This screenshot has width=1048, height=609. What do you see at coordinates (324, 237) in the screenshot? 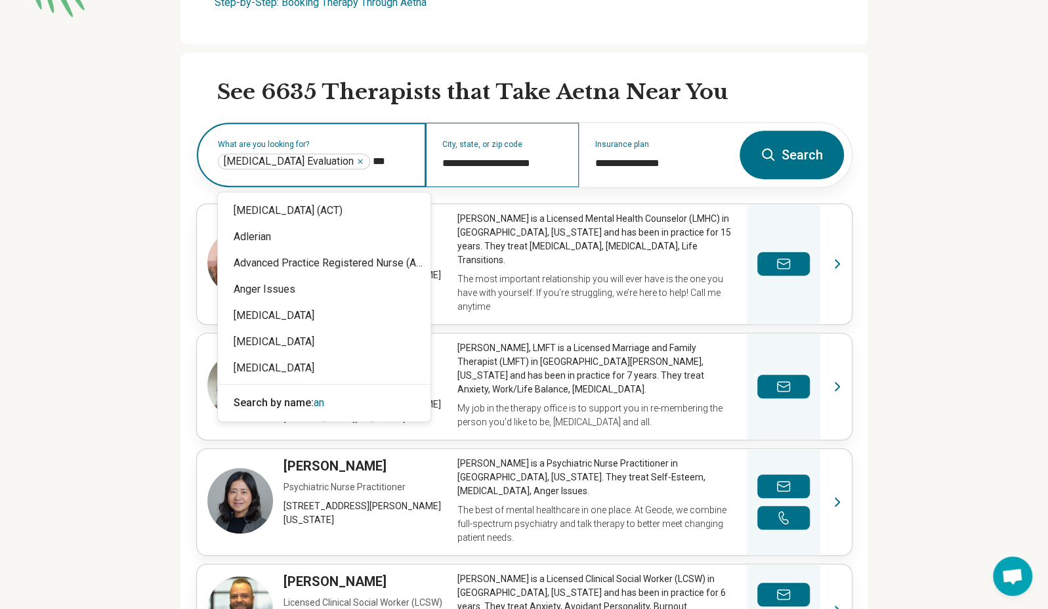
I see `div: Adlerian` at bounding box center [324, 237].